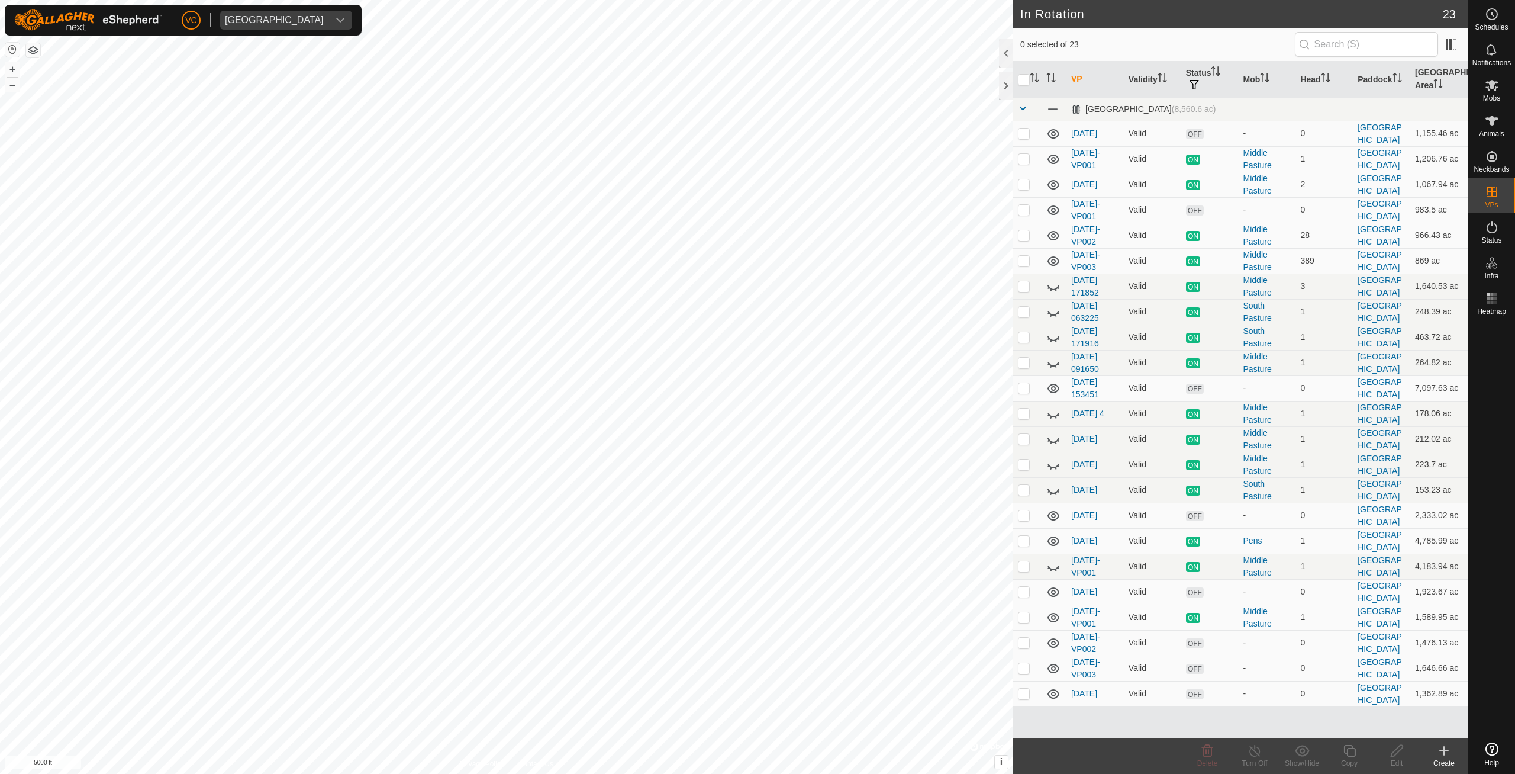  What do you see at coordinates (191, 20) in the screenshot?
I see `span: VC` at bounding box center [191, 20].